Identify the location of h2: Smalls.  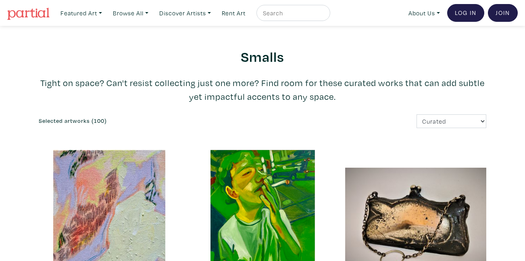
(263, 56).